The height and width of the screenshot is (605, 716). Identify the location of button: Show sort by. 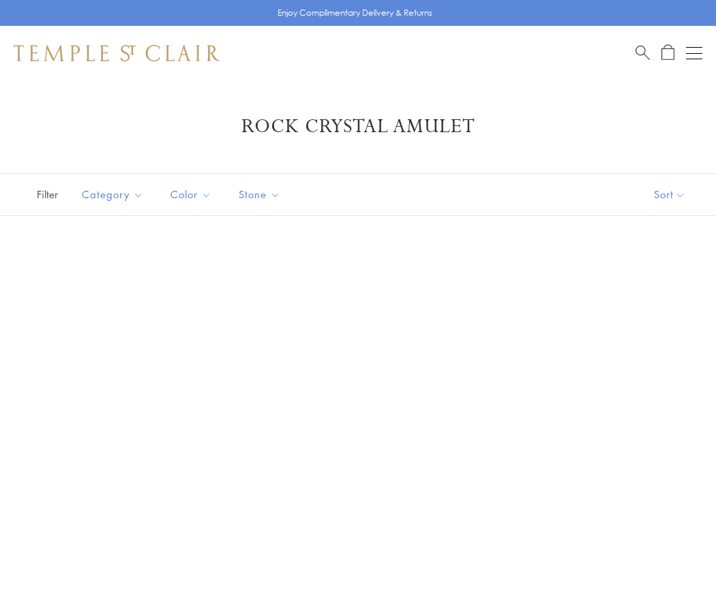
(669, 194).